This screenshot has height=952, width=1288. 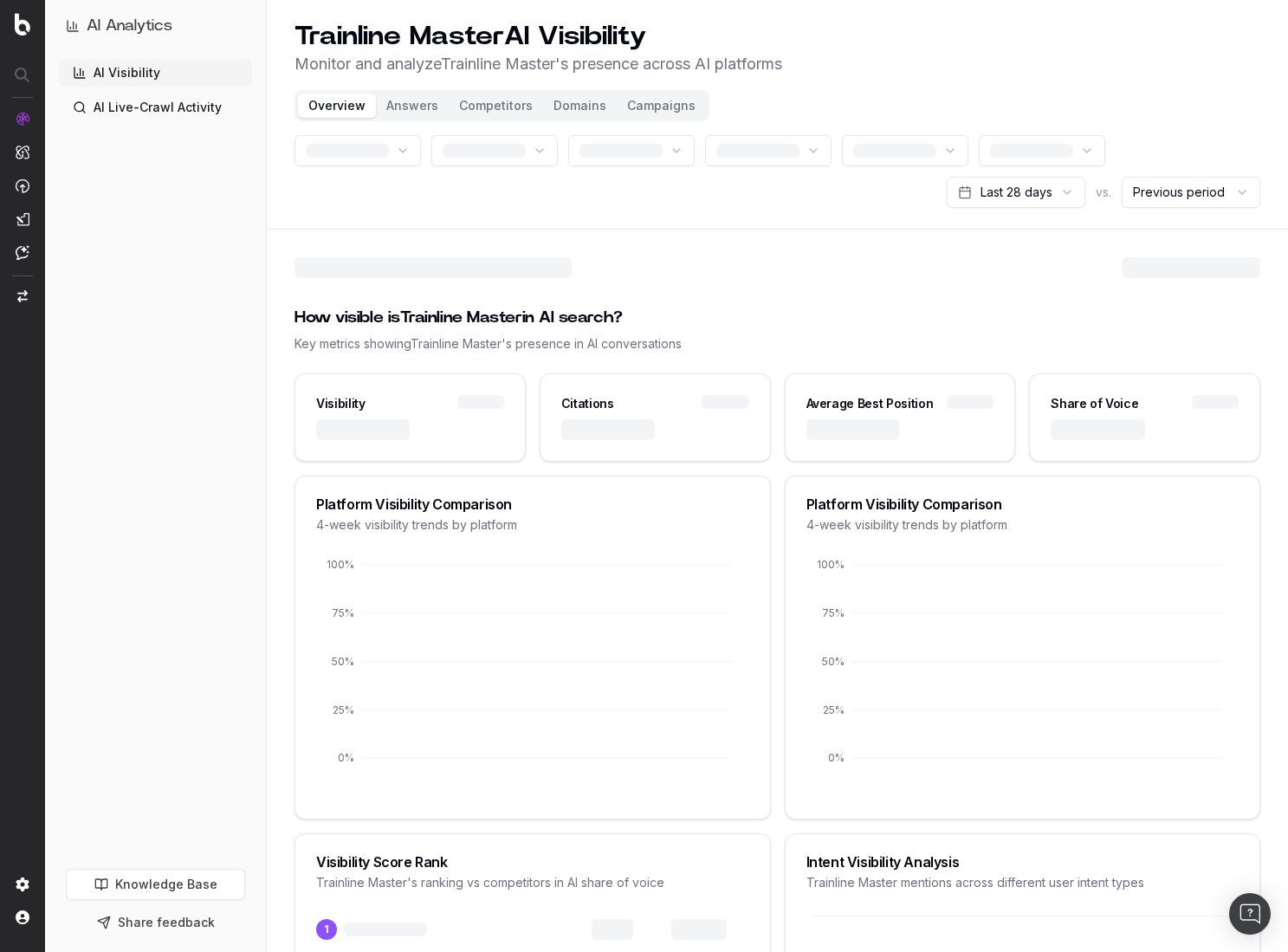 I want to click on span: vs., so click(x=1104, y=193).